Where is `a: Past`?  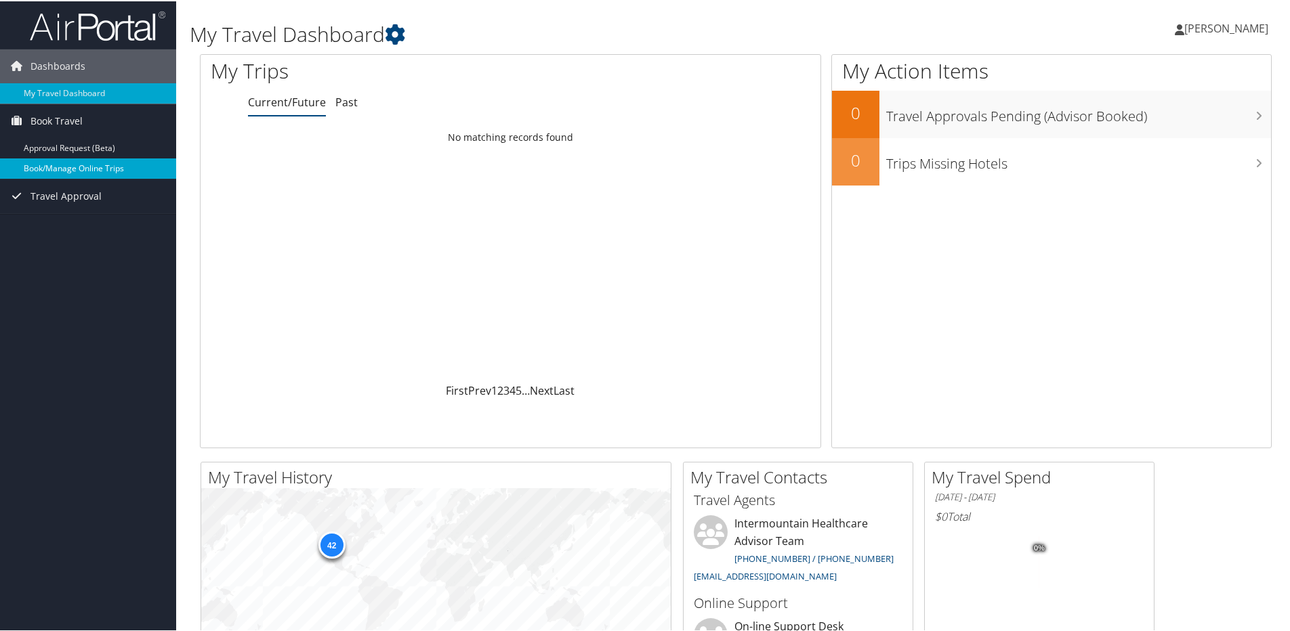
a: Past is located at coordinates (346, 101).